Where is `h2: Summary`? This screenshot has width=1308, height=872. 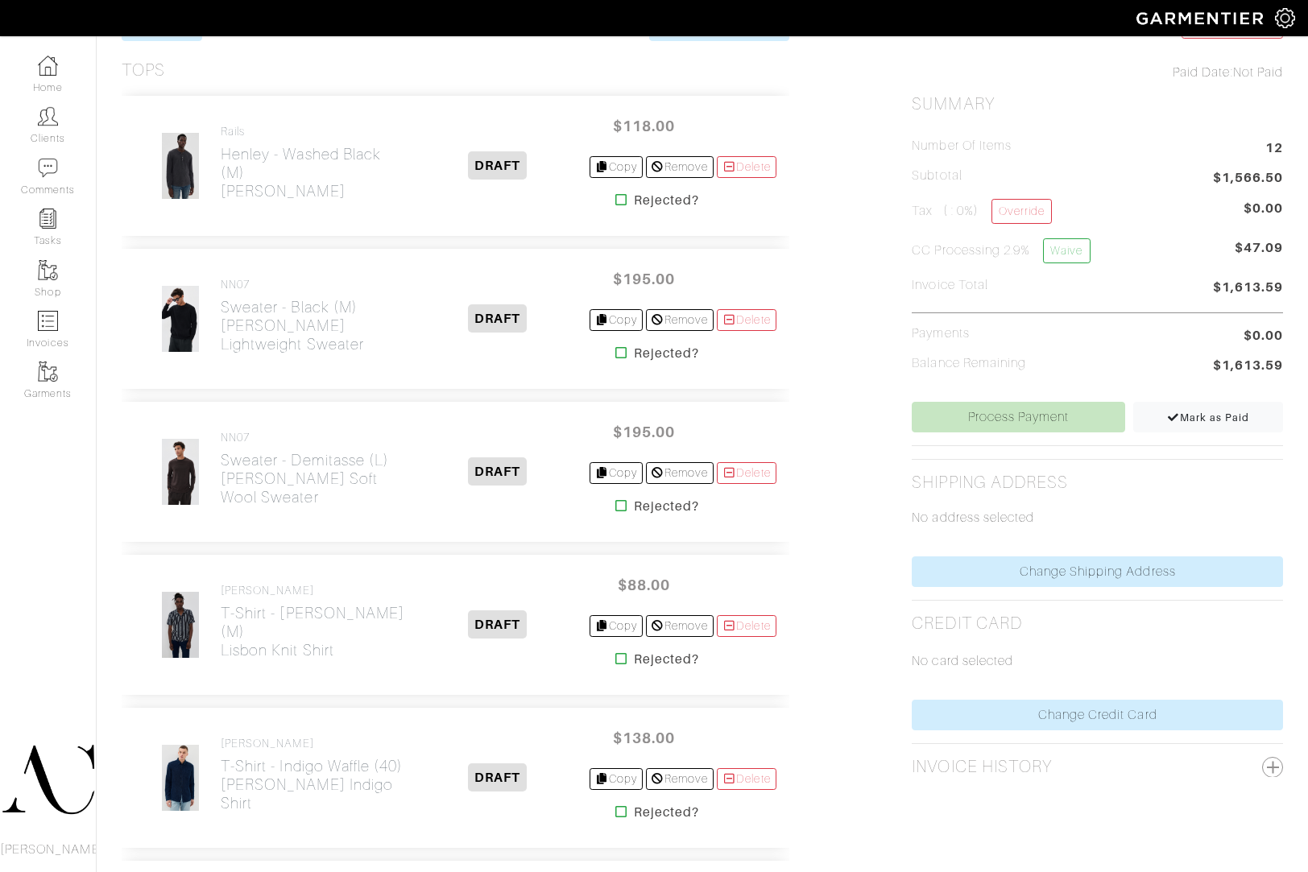 h2: Summary is located at coordinates (1097, 104).